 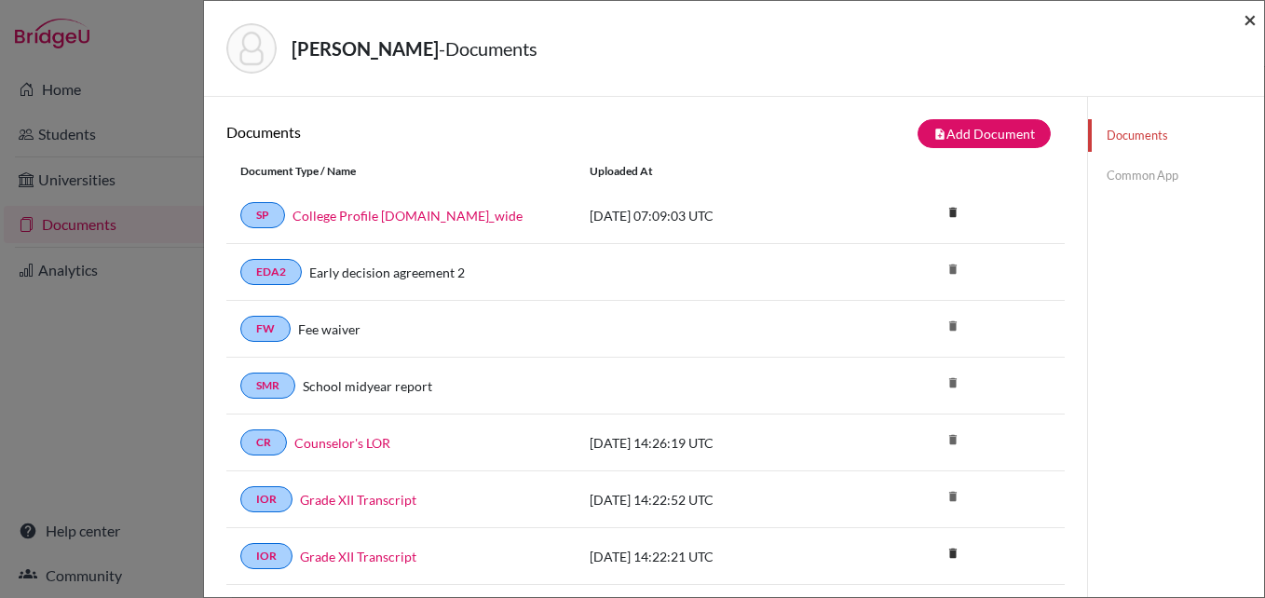 What do you see at coordinates (386, 272) in the screenshot?
I see `a: Early decision agreement 2` at bounding box center [386, 272].